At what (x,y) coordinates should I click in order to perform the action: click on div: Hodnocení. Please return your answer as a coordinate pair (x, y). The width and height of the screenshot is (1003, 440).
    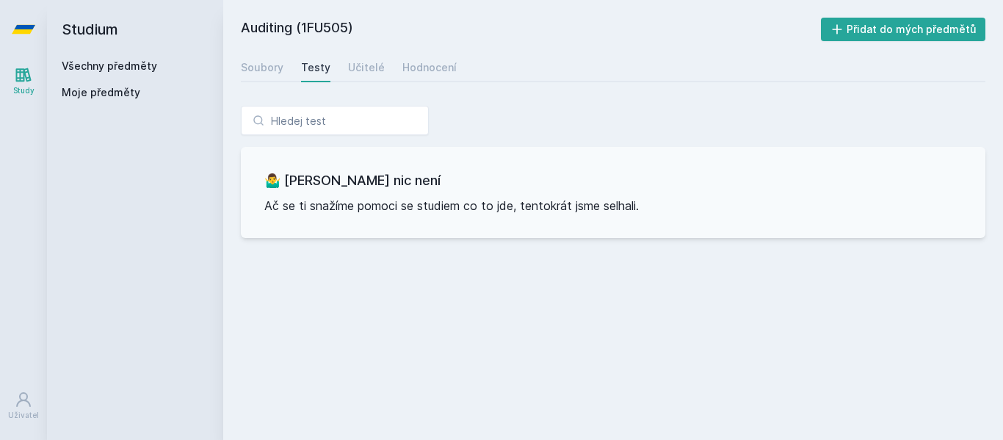
    Looking at the image, I should click on (429, 68).